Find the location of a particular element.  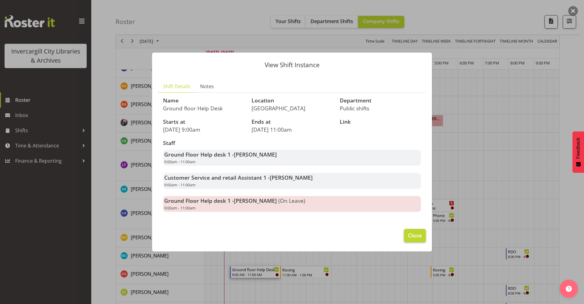

p: View Shift Instance is located at coordinates (292, 65).